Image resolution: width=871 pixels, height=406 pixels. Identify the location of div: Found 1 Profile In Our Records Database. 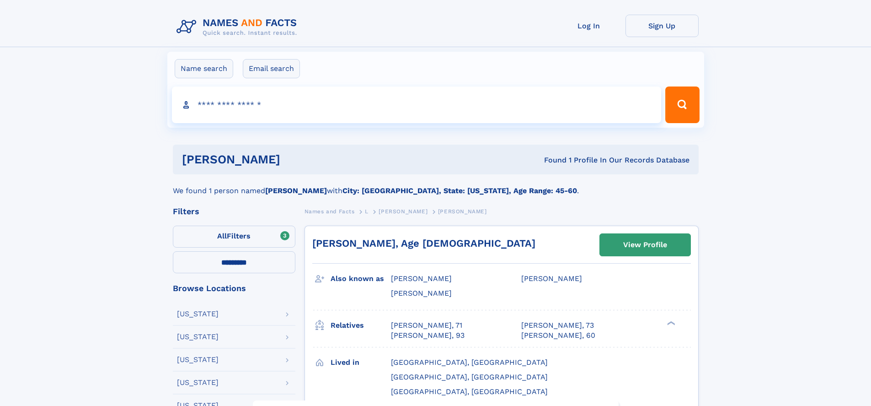
(551, 160).